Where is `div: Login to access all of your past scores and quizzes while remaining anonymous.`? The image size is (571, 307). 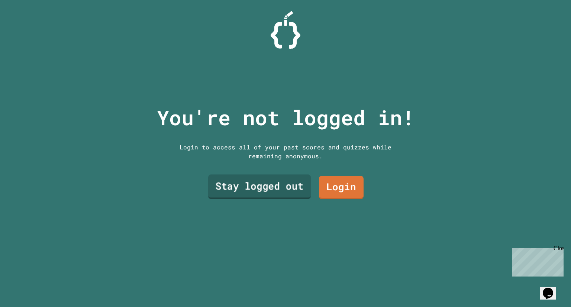
div: Login to access all of your past scores and quizzes while remaining anonymous. is located at coordinates (285, 152).